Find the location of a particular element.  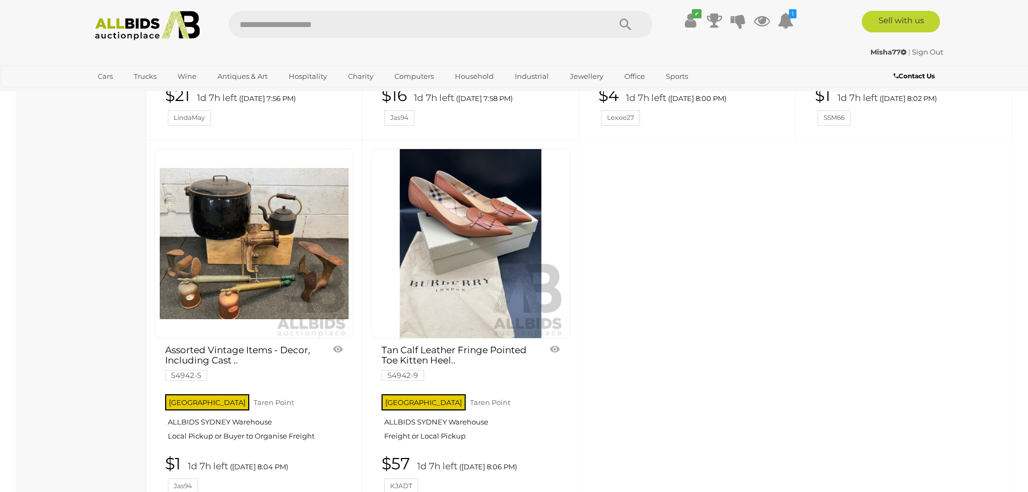

a: Household is located at coordinates (474, 76).